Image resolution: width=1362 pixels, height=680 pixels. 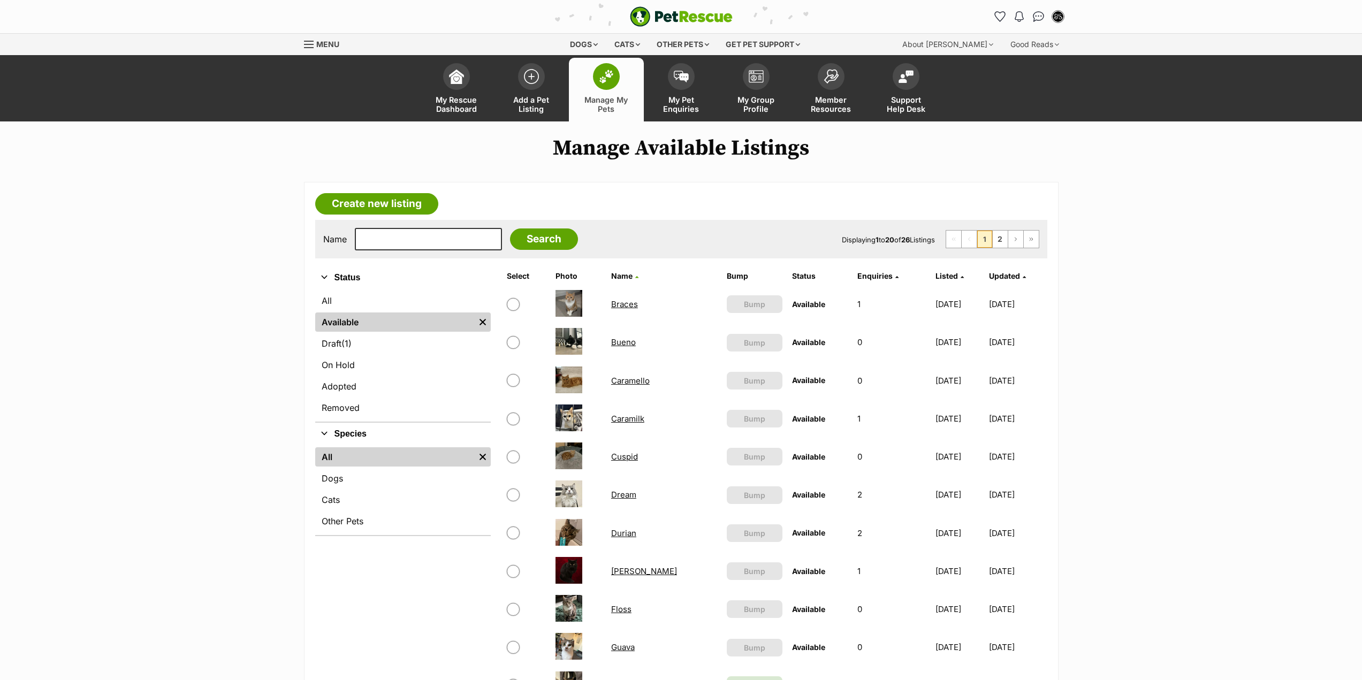 I want to click on a: PetRescue, so click(x=681, y=17).